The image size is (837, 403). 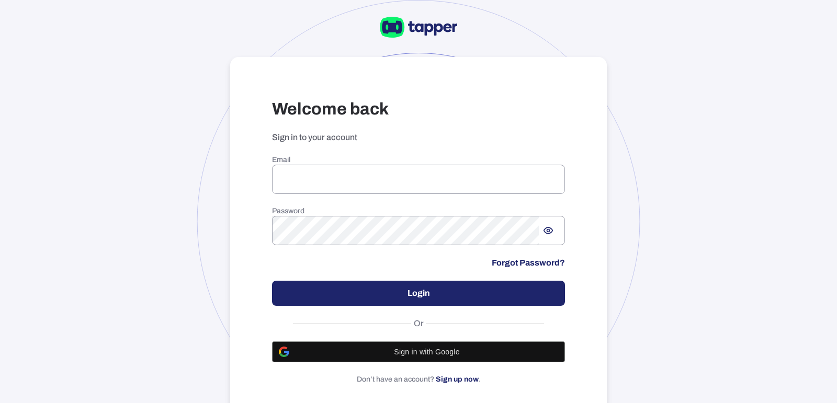 I want to click on p: Forgot Password?, so click(x=528, y=263).